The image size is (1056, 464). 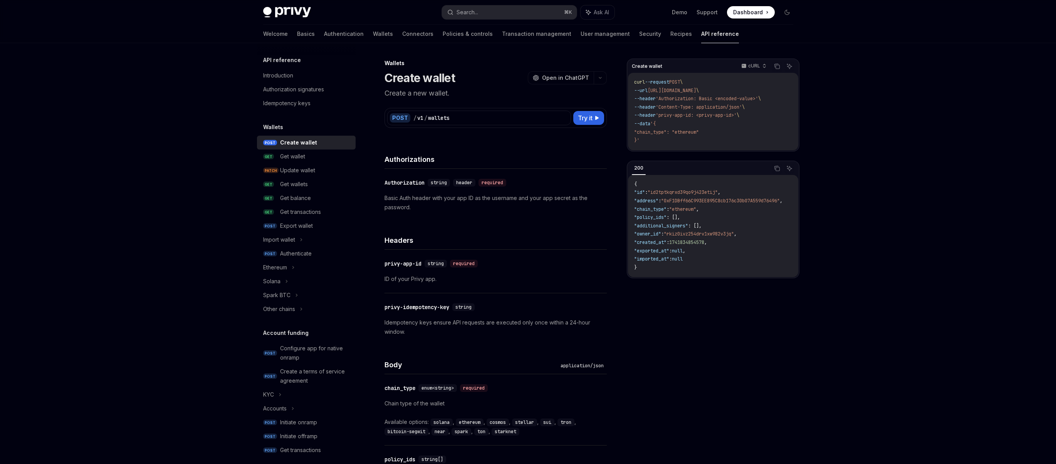 I want to click on p: cURL, so click(x=754, y=66).